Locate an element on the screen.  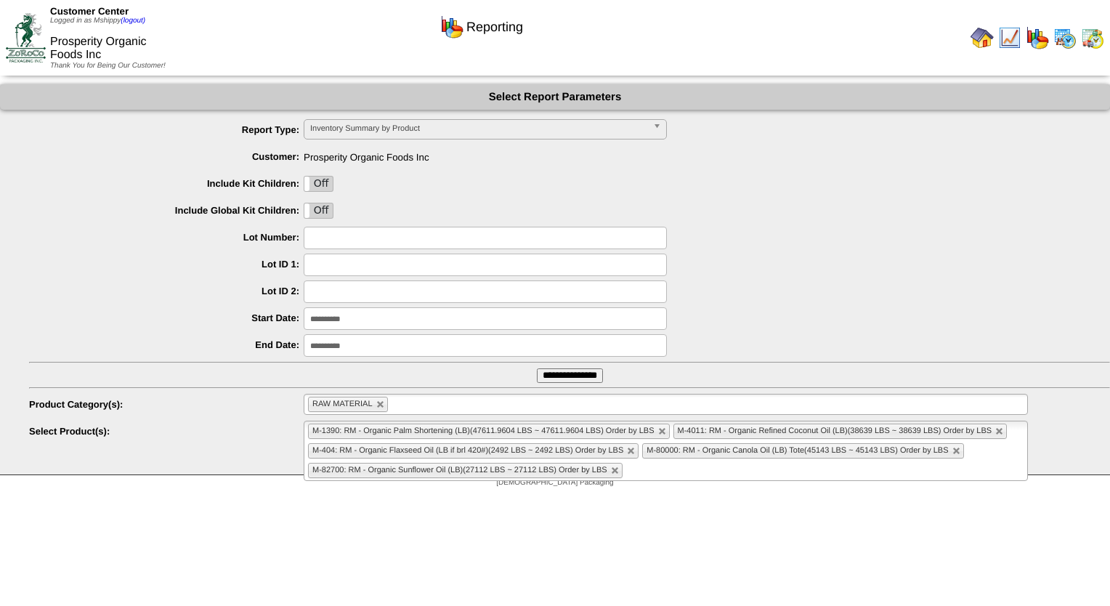
span: Customer Center is located at coordinates (89, 11).